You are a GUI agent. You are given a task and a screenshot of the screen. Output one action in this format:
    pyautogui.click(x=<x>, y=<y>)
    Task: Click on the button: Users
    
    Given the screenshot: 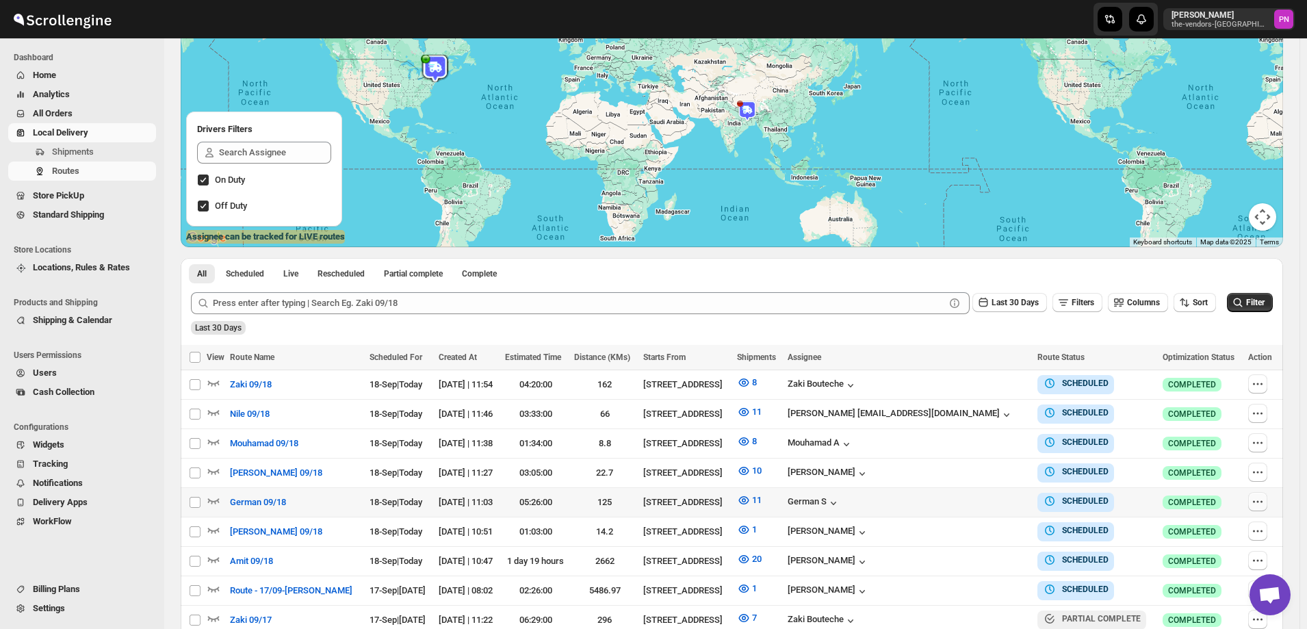 What is the action you would take?
    pyautogui.click(x=82, y=373)
    